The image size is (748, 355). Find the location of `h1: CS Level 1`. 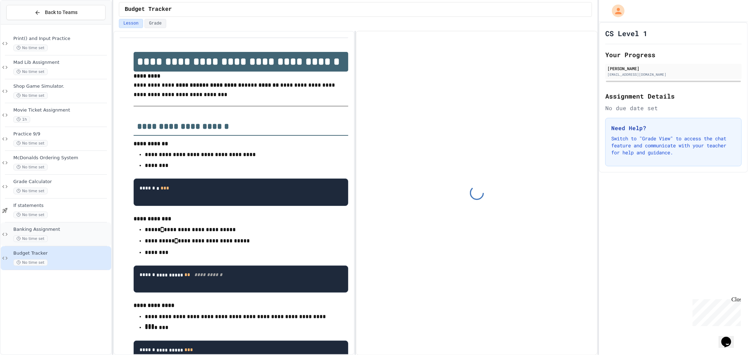

h1: CS Level 1 is located at coordinates (626, 33).